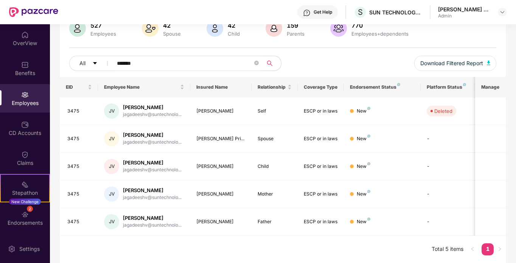  Describe the element at coordinates (275, 194) in the screenshot. I see `div: Mother` at that location.